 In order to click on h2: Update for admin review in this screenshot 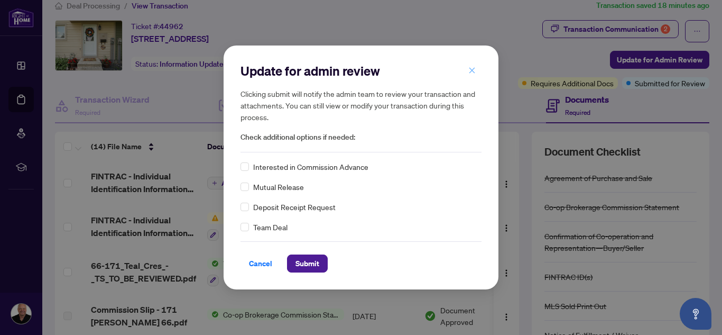, I will do `click(361, 71)`.